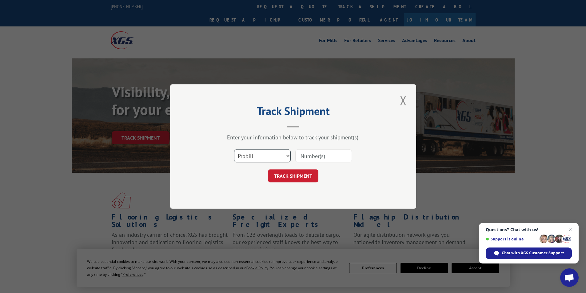  Describe the element at coordinates (293, 176) in the screenshot. I see `button: TRACK SHIPMENT` at that location.